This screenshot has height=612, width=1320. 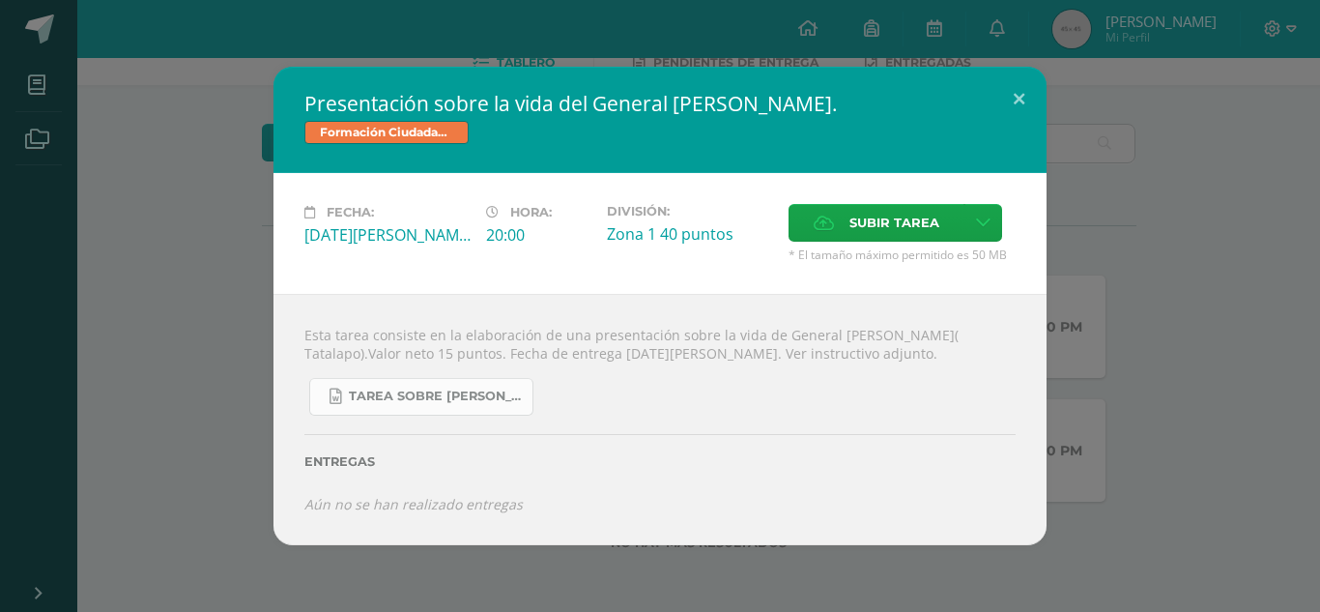 I want to click on span: Subir tarea, so click(x=894, y=222).